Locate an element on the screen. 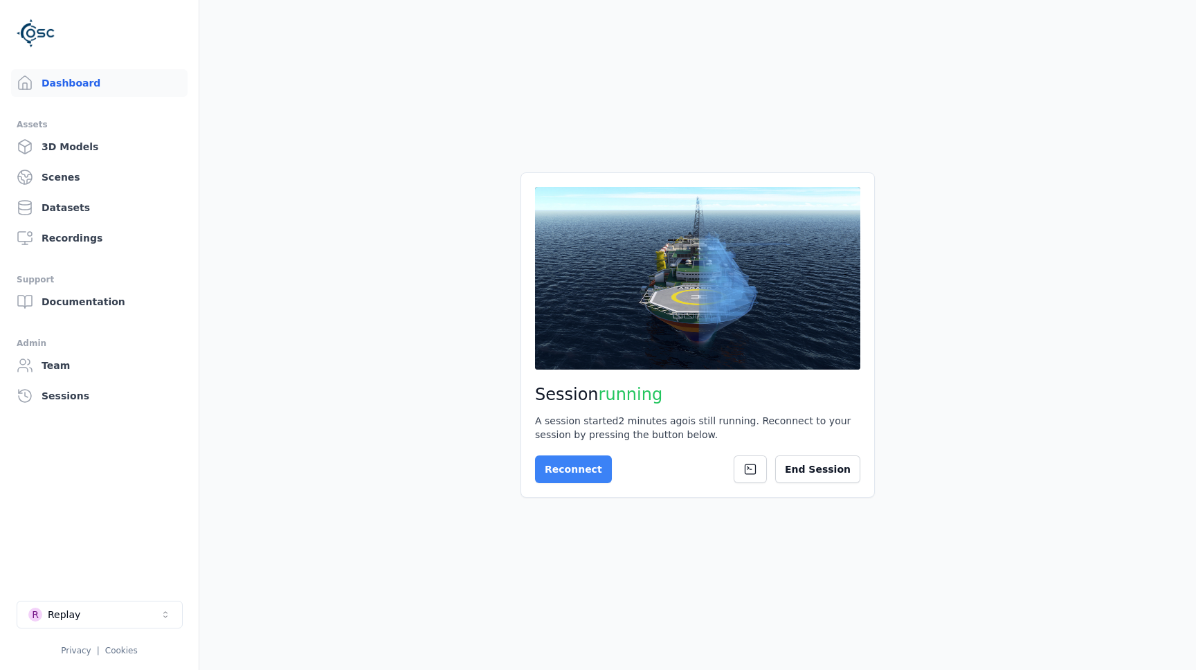 The height and width of the screenshot is (670, 1196). div: Admin is located at coordinates (99, 343).